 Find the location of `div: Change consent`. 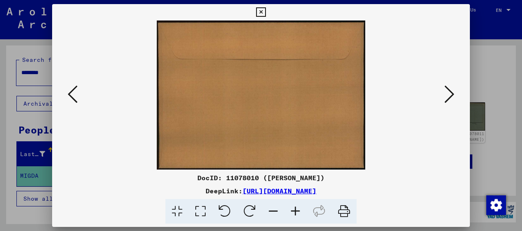

div: Change consent is located at coordinates (496, 205).